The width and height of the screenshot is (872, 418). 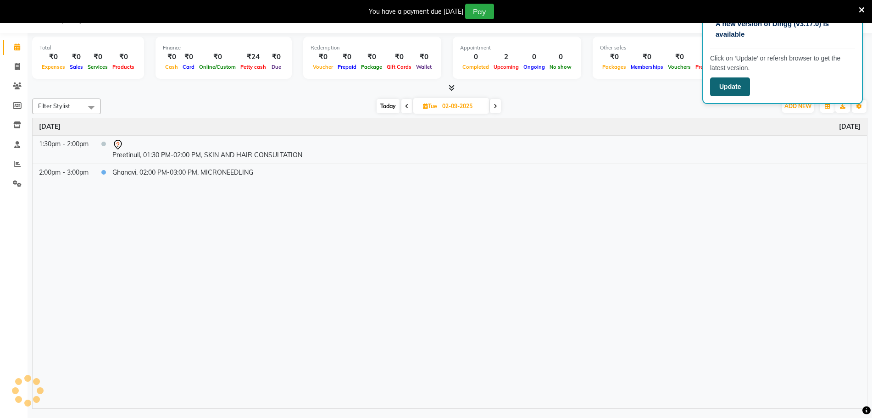 I want to click on span: Tue, so click(x=430, y=106).